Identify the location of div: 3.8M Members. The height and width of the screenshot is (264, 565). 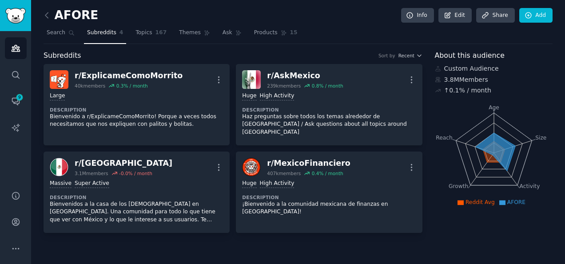
(494, 79).